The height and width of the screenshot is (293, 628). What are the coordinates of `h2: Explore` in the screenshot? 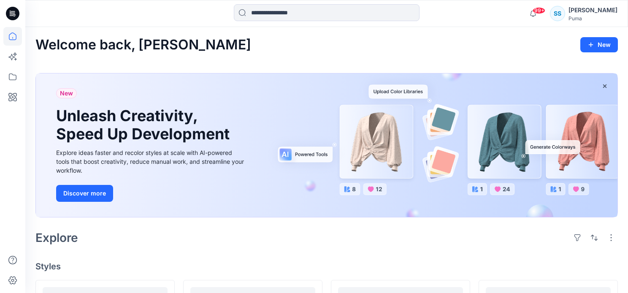 It's located at (57, 238).